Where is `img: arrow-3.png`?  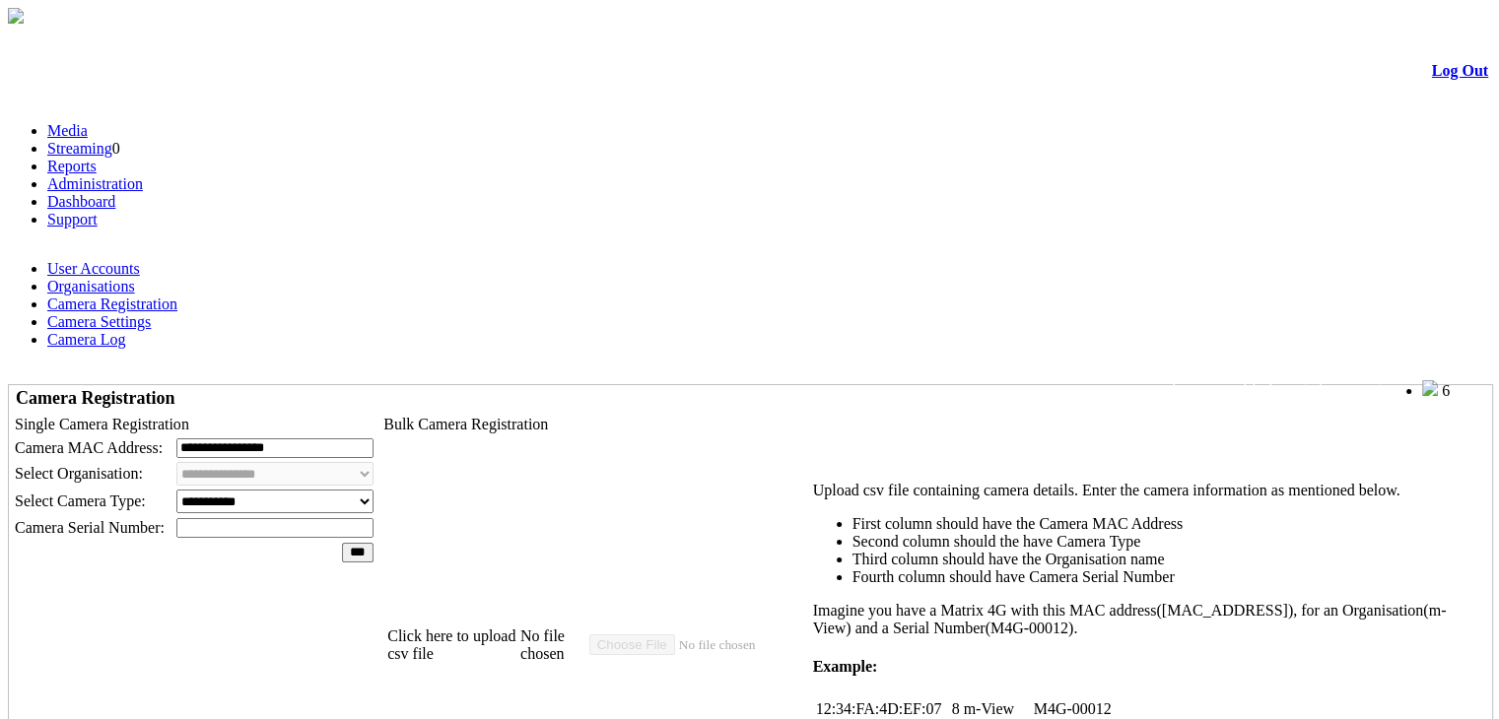
img: arrow-3.png is located at coordinates (16, 16).